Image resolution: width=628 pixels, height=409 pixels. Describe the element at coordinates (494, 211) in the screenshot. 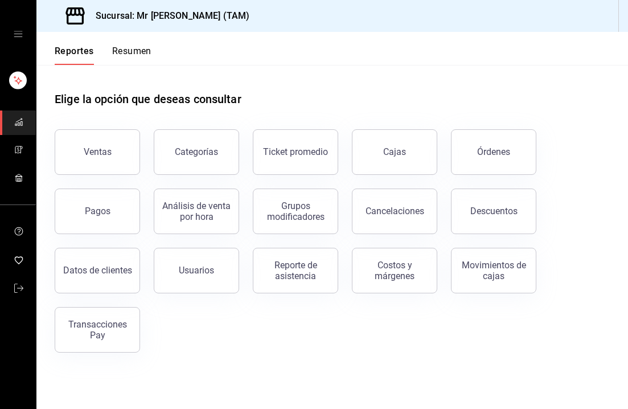

I see `div: Descuentos` at that location.